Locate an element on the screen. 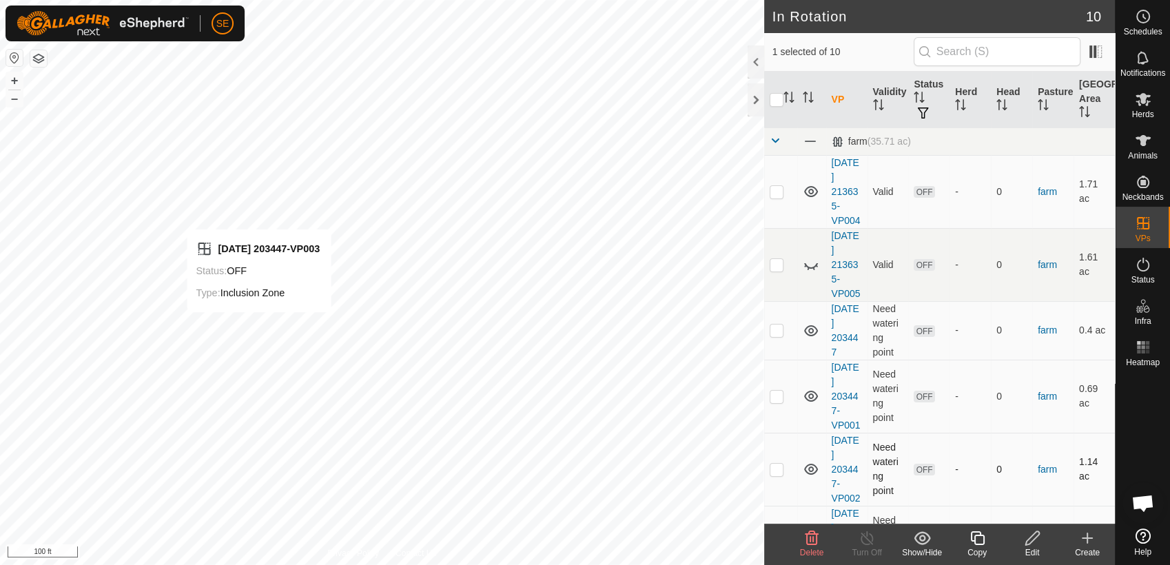 This screenshot has height=565, width=1170. span: 1 selected of 10 is located at coordinates (843, 52).